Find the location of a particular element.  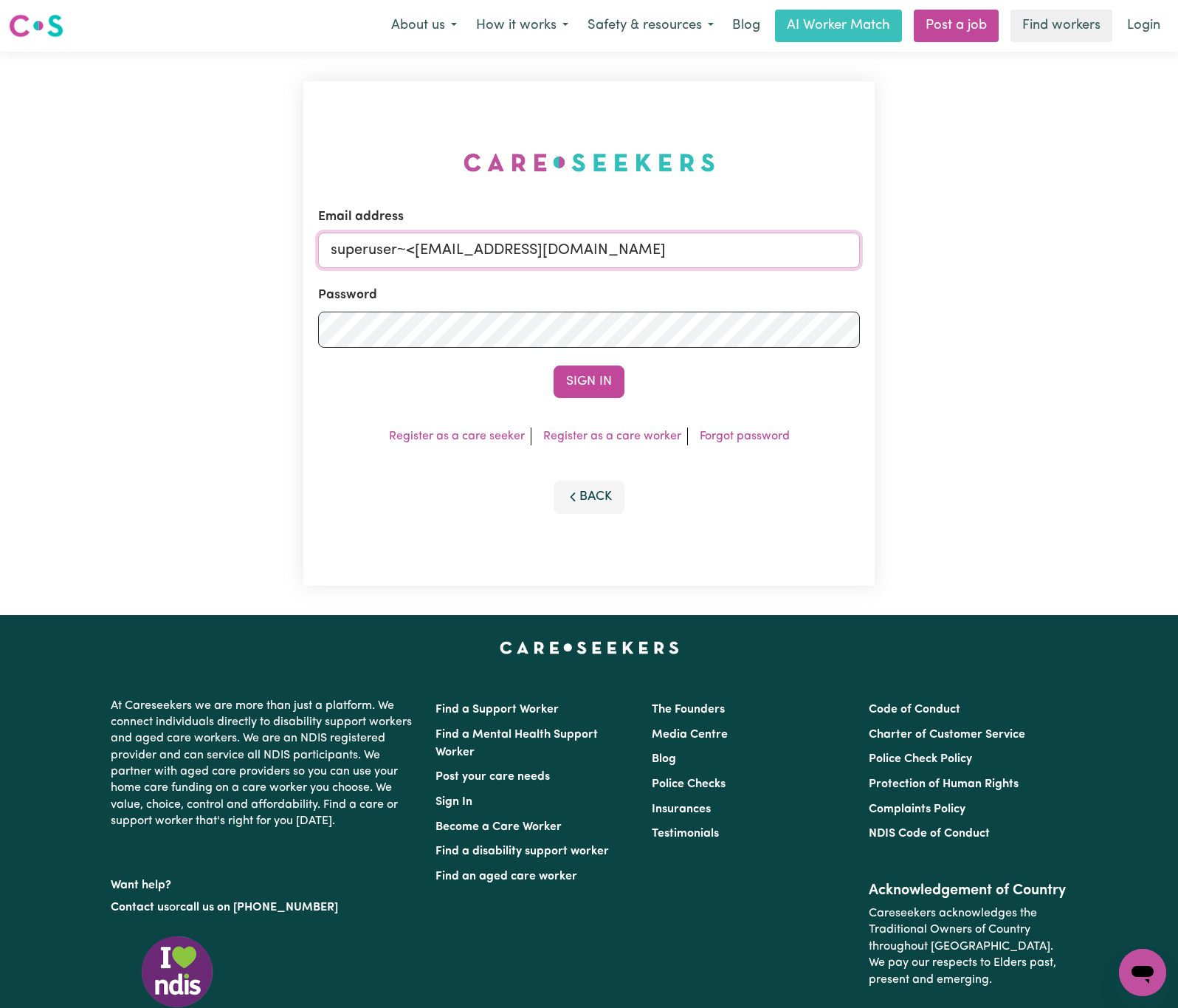

a: Find a disability support worker is located at coordinates (522, 851).